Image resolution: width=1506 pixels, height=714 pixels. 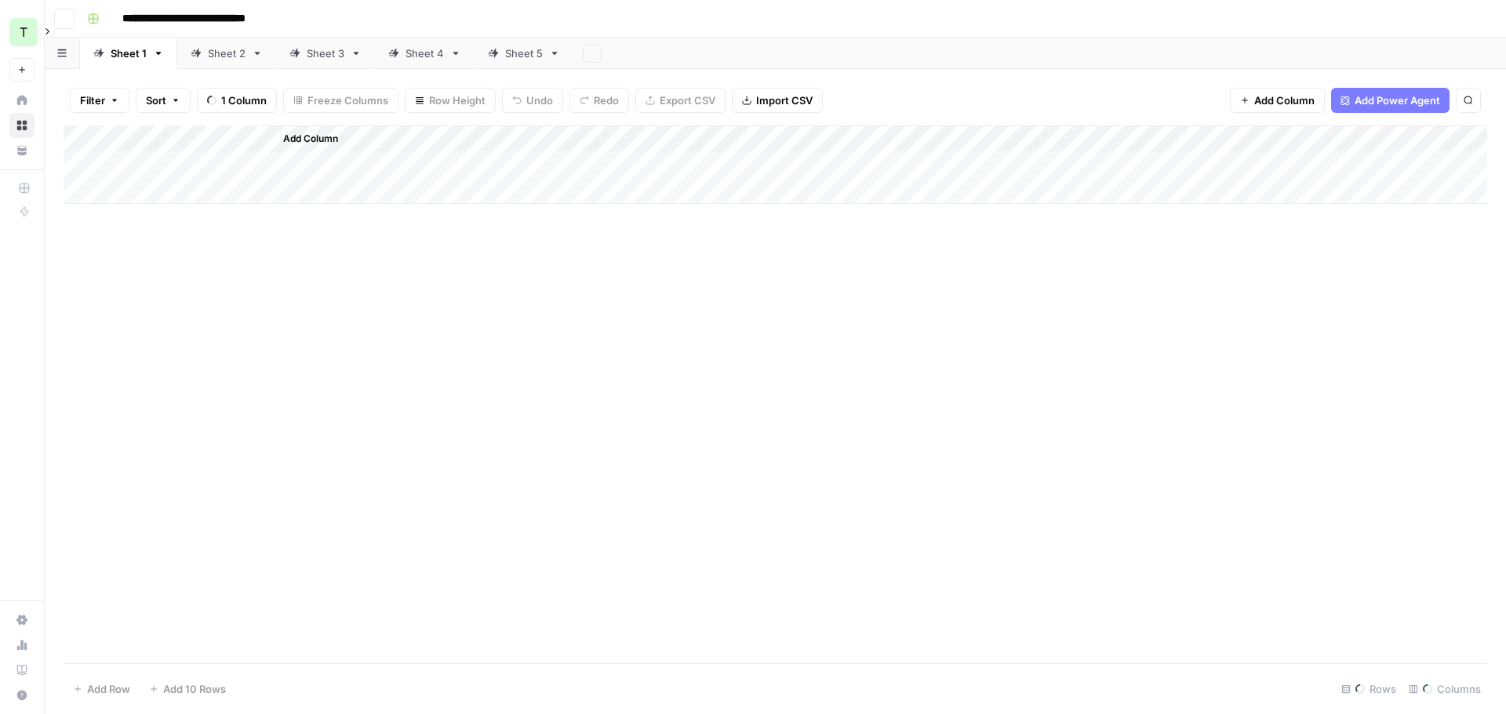 I want to click on button: 1 Column, so click(x=237, y=100).